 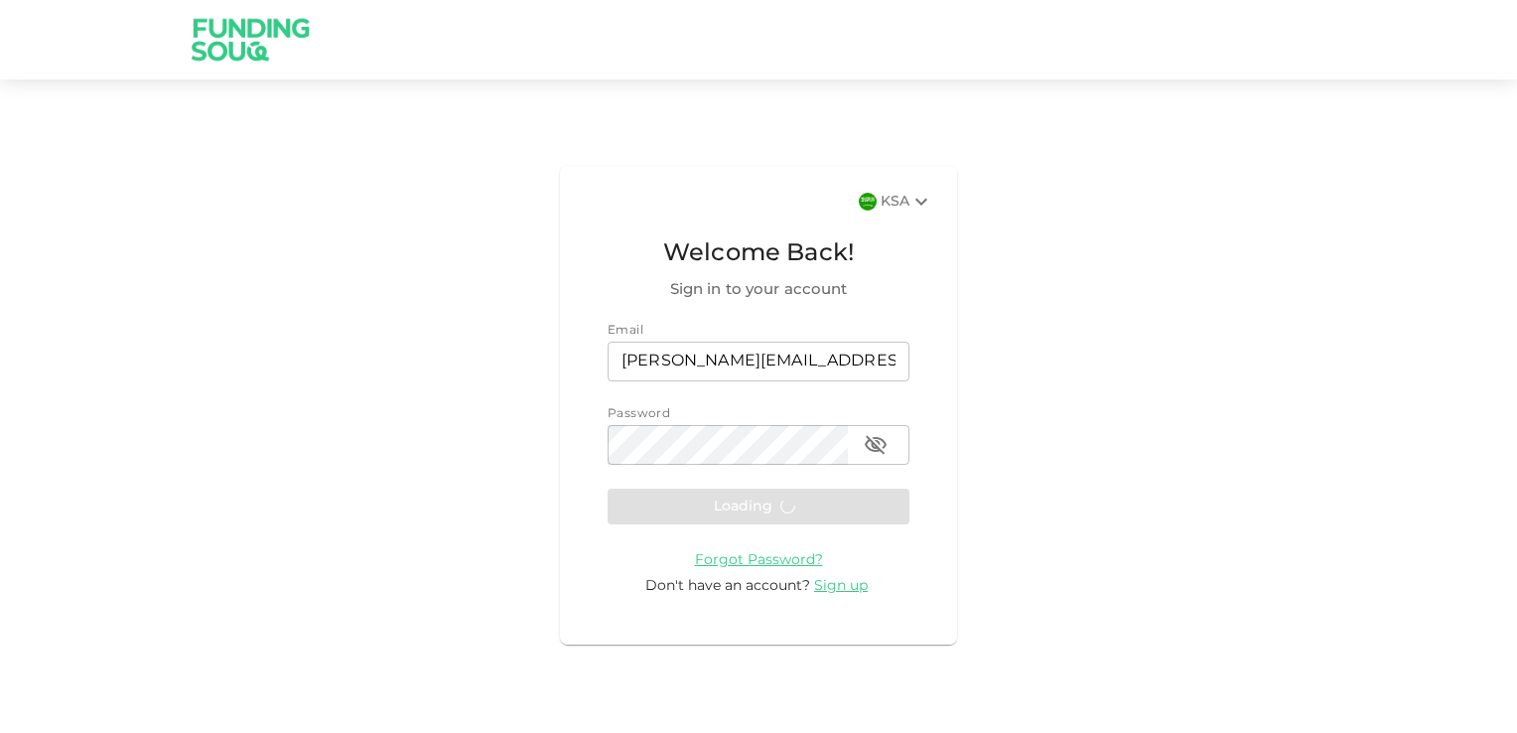 I want to click on span: Welcome Back!, so click(x=758, y=254).